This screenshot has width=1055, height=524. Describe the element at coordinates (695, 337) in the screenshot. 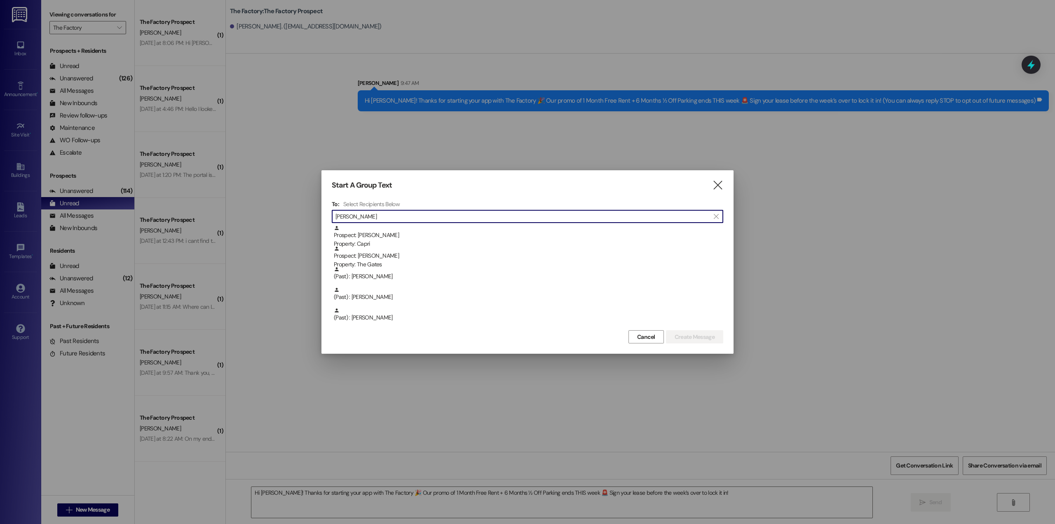

I see `span: Create Message` at that location.